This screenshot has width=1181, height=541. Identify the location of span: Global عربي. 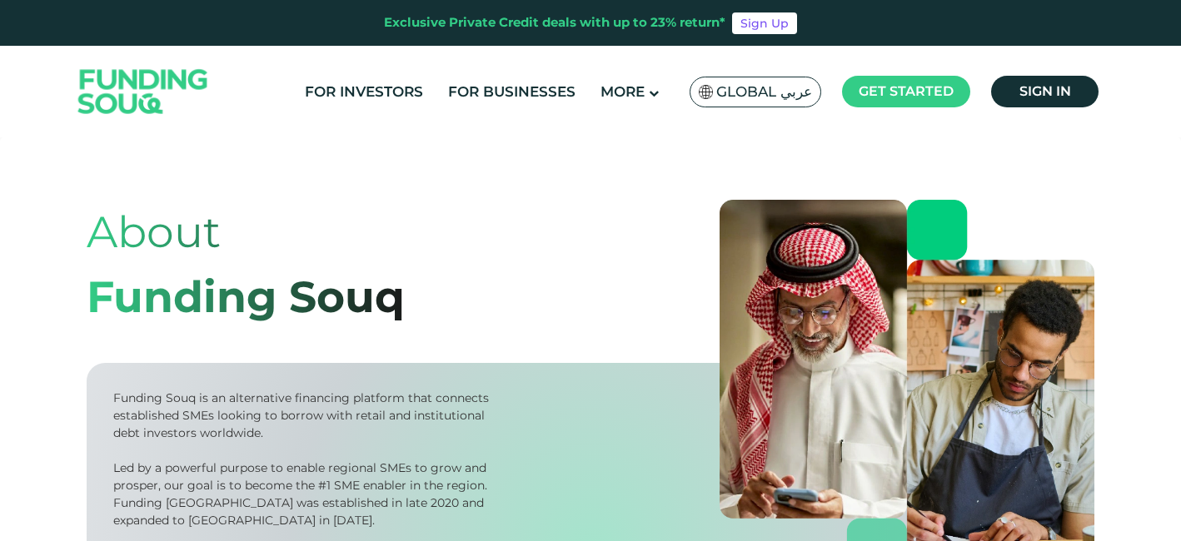
(764, 92).